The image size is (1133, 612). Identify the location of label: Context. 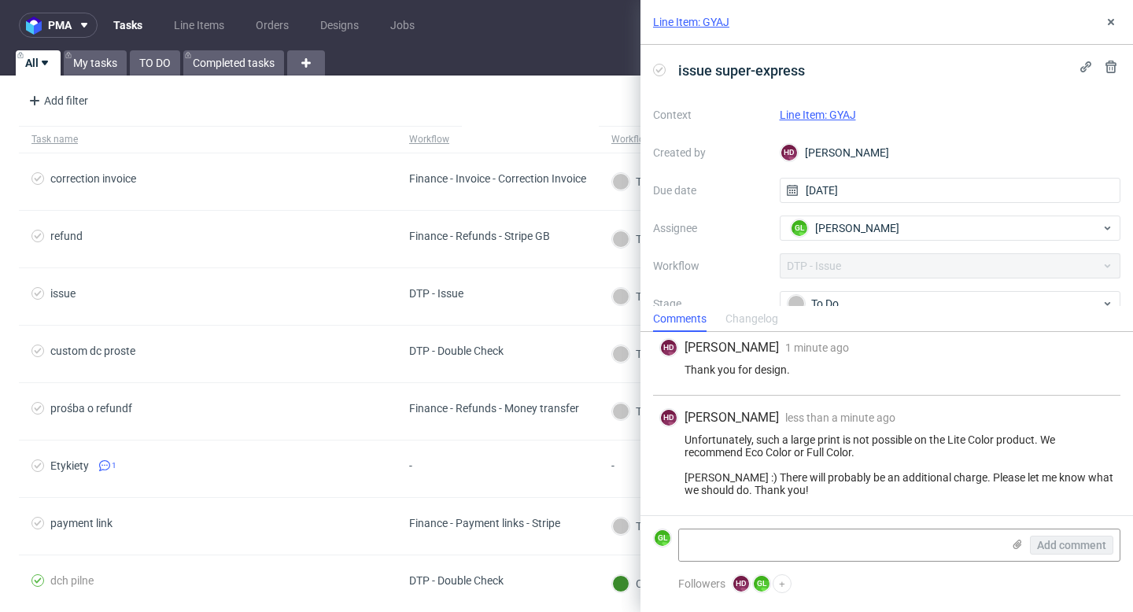
(709, 115).